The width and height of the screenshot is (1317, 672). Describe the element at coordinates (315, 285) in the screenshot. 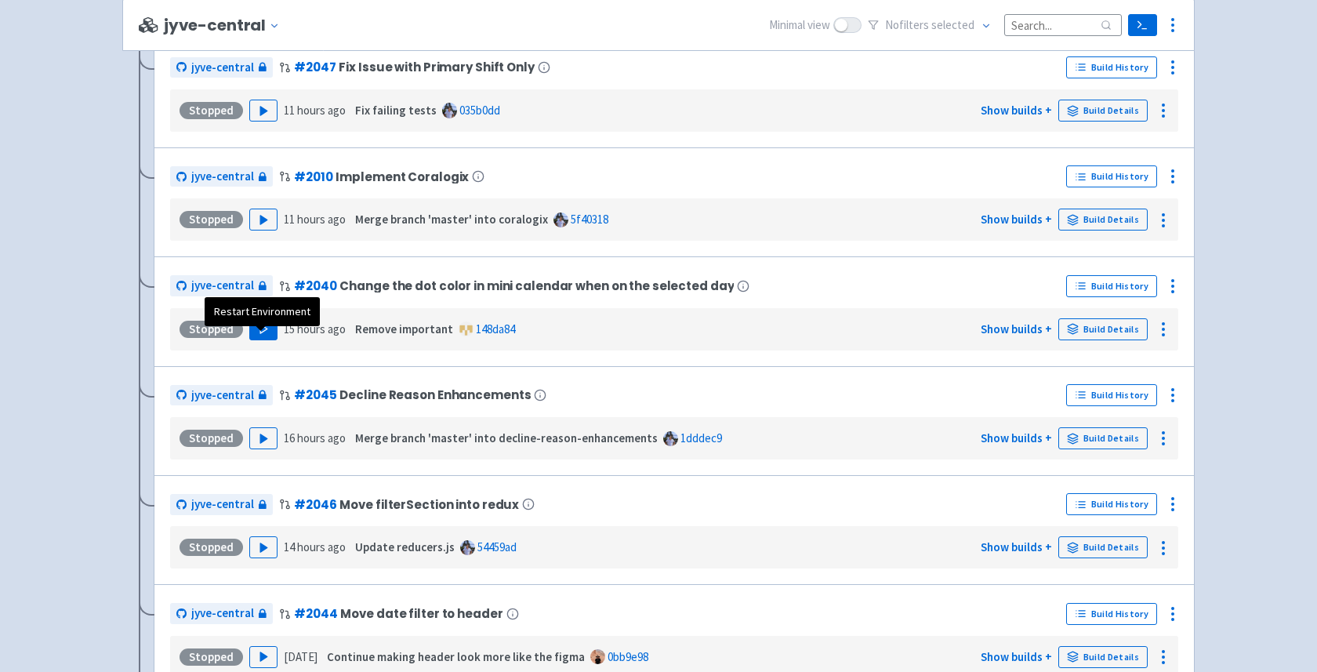

I see `a: #2040` at that location.